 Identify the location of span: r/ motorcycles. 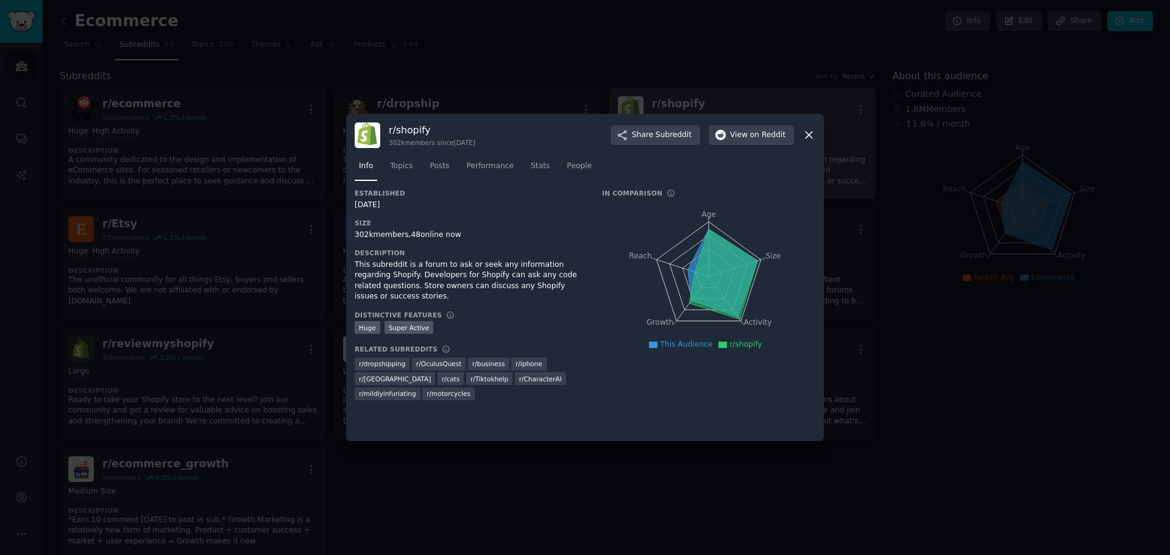
(448, 394).